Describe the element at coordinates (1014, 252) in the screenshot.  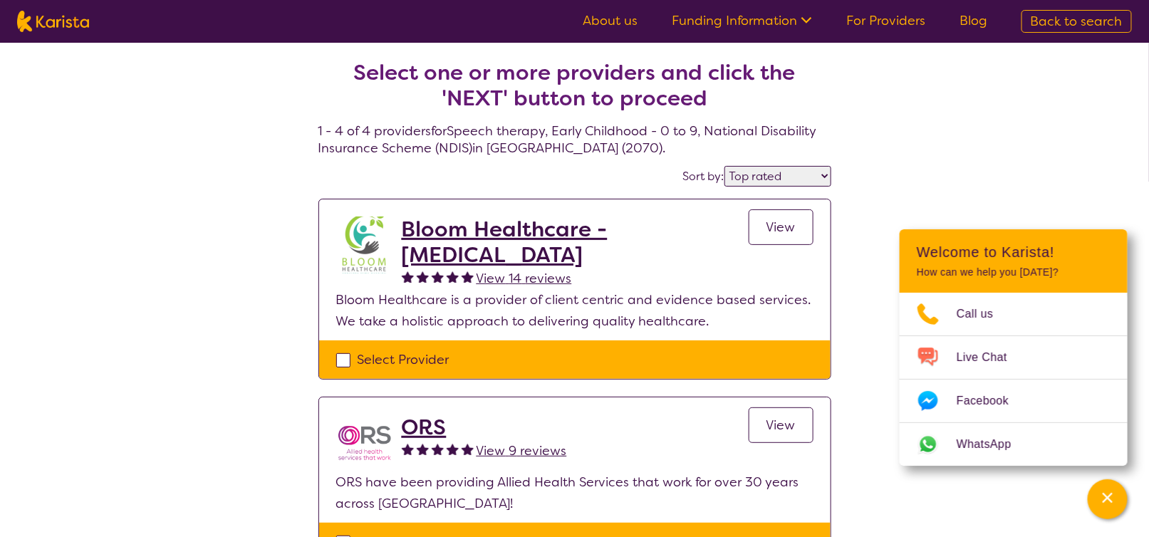
I see `h2: Welcome to Karista!` at that location.